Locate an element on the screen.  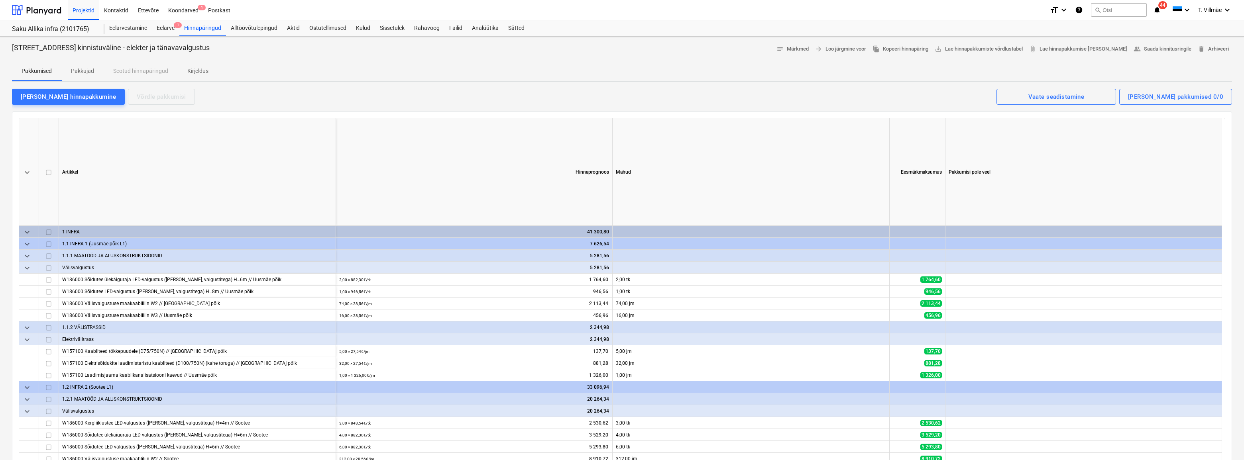
div: Mahud is located at coordinates (751, 172).